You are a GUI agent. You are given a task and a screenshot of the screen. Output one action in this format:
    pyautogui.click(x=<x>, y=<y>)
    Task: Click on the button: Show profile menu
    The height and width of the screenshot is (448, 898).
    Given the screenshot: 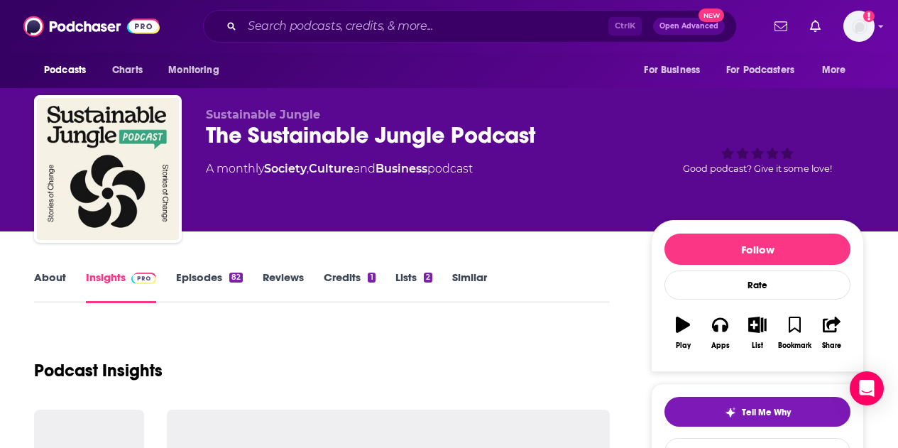 What is the action you would take?
    pyautogui.click(x=859, y=26)
    